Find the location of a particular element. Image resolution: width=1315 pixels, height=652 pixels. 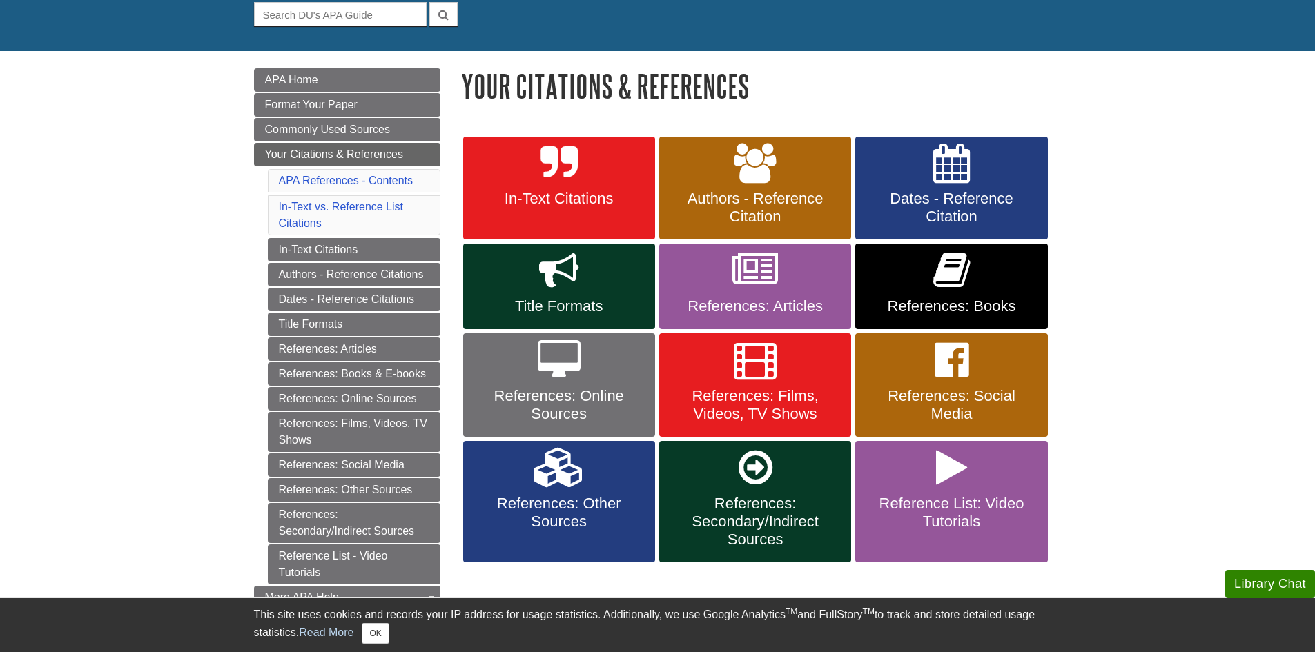

span: Title Formats is located at coordinates (559, 306).